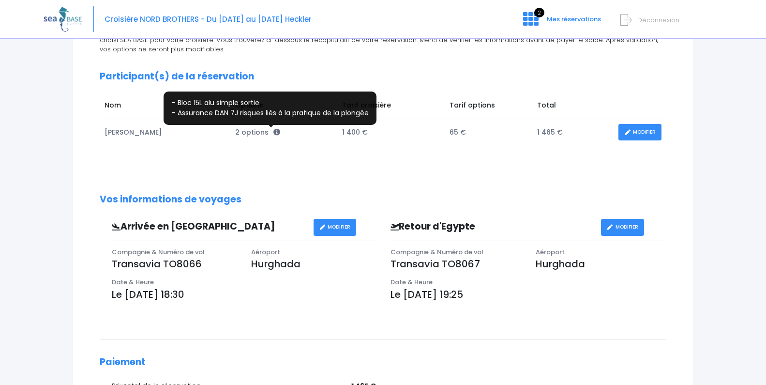 This screenshot has width=766, height=385. What do you see at coordinates (174, 264) in the screenshot?
I see `p: Transavia TO8066` at bounding box center [174, 264].